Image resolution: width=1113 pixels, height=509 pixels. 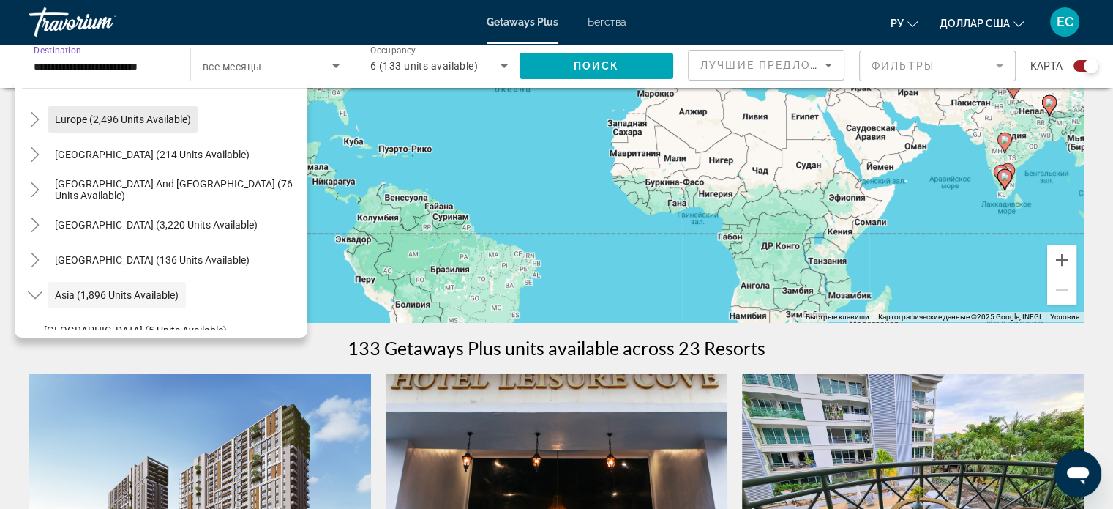 What do you see at coordinates (424, 66) in the screenshot?
I see `span: 6 (133 units available)` at bounding box center [424, 66].